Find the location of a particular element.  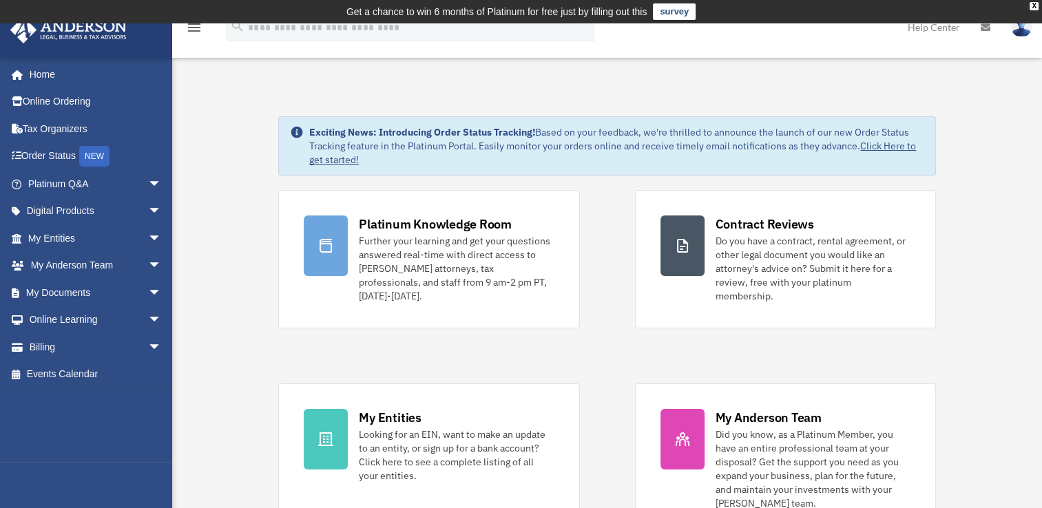

a: Contract Reviews Do you have a contract, rental agreement, or other legal document you would like... is located at coordinates (785, 259).